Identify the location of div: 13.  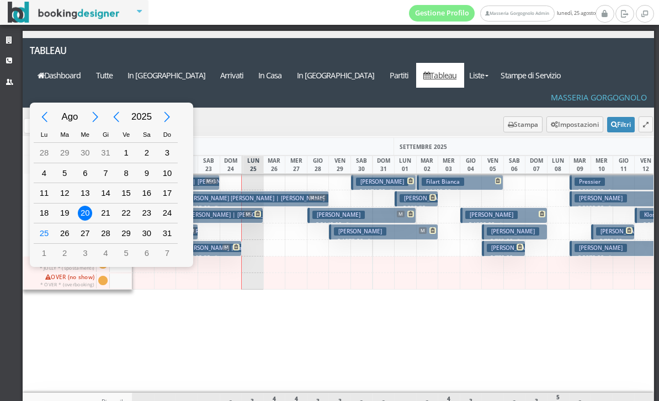
(85, 193).